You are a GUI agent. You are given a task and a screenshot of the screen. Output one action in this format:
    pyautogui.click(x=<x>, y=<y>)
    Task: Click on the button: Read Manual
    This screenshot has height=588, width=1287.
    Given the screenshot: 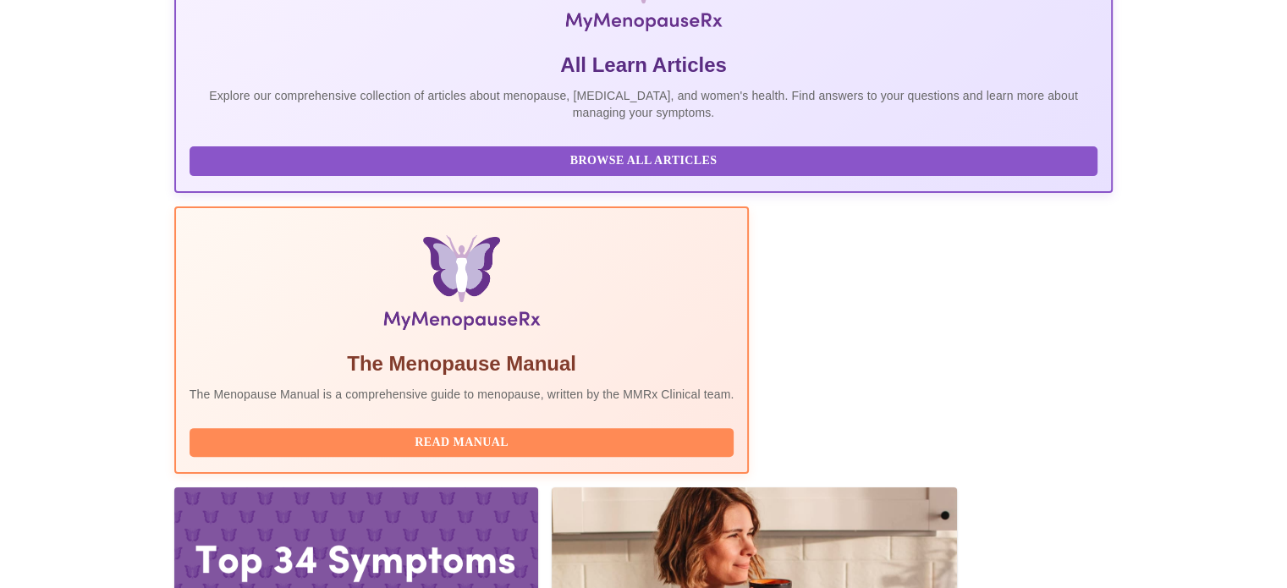 What is the action you would take?
    pyautogui.click(x=462, y=443)
    